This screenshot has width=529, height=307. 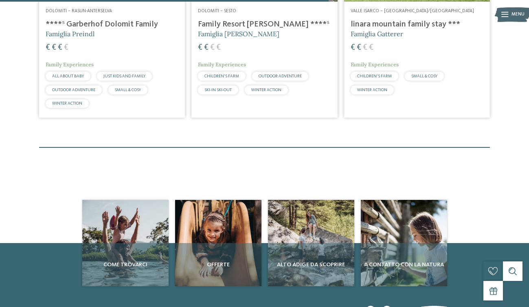 What do you see at coordinates (125, 265) in the screenshot?
I see `span: Come trovarci` at bounding box center [125, 265].